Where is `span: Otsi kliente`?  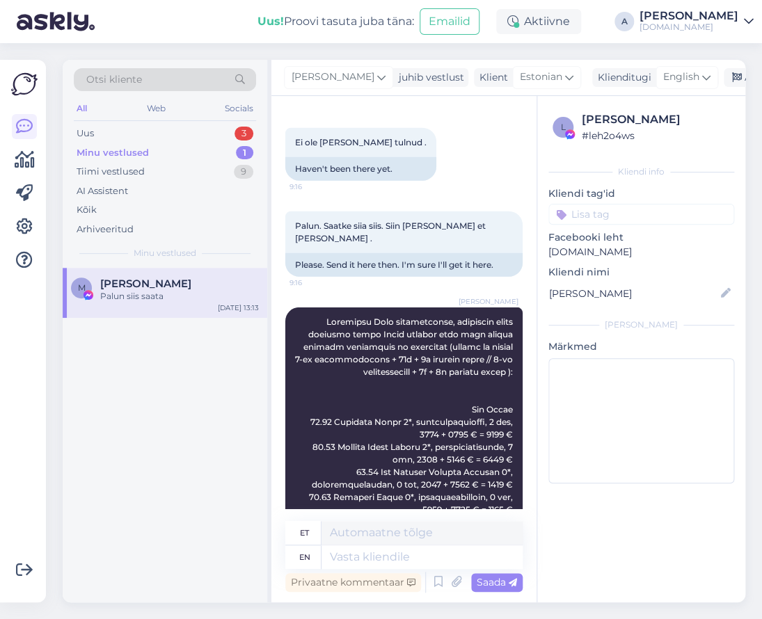 span: Otsi kliente is located at coordinates (114, 79).